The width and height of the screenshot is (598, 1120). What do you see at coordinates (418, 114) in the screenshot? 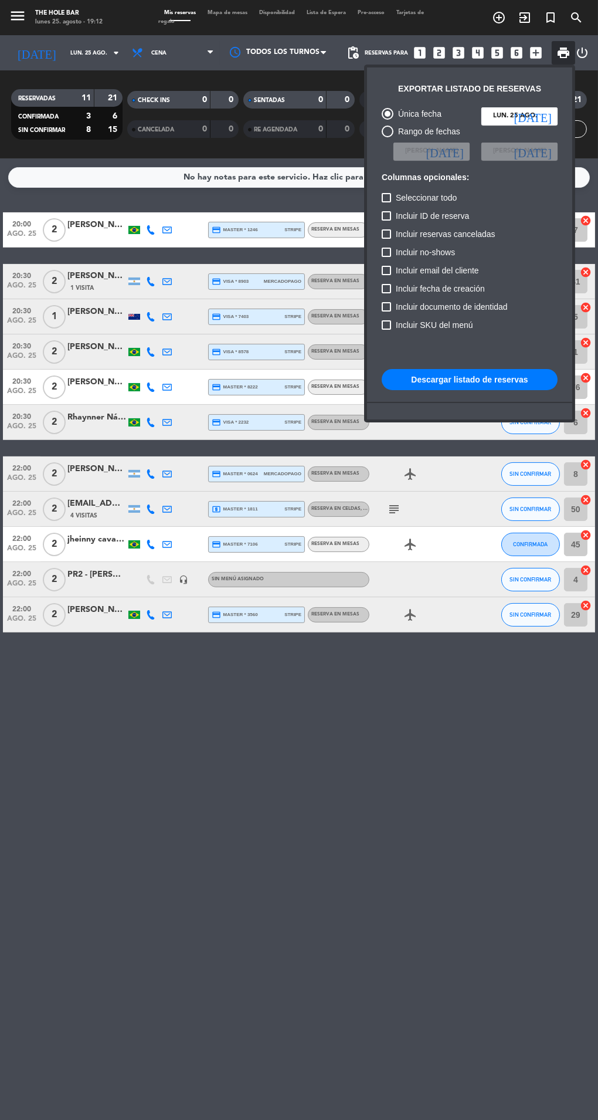
I see `div: Única fecha` at bounding box center [418, 114].